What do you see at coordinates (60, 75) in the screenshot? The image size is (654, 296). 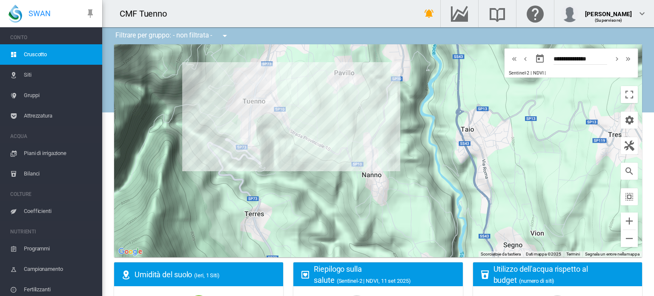 I see `span: Siti` at bounding box center [60, 75].